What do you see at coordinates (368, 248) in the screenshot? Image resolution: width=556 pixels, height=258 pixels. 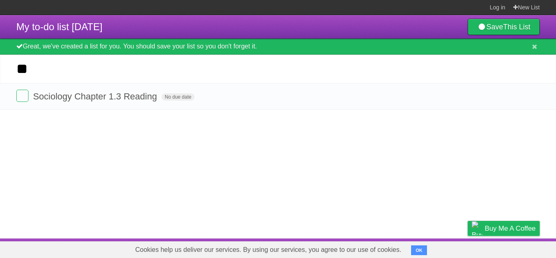 I see `a: About` at bounding box center [368, 248].